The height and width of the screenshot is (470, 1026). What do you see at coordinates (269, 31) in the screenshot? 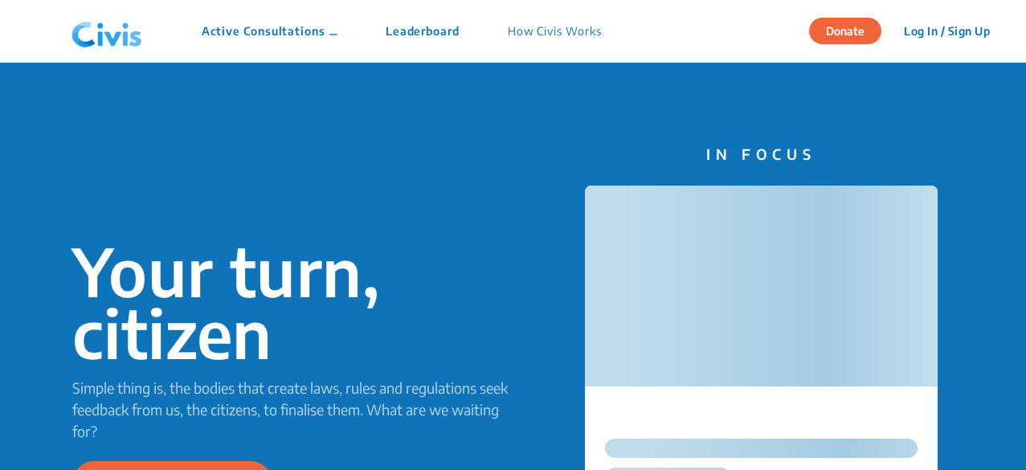
I see `p: Active Consultations` at bounding box center [269, 31].